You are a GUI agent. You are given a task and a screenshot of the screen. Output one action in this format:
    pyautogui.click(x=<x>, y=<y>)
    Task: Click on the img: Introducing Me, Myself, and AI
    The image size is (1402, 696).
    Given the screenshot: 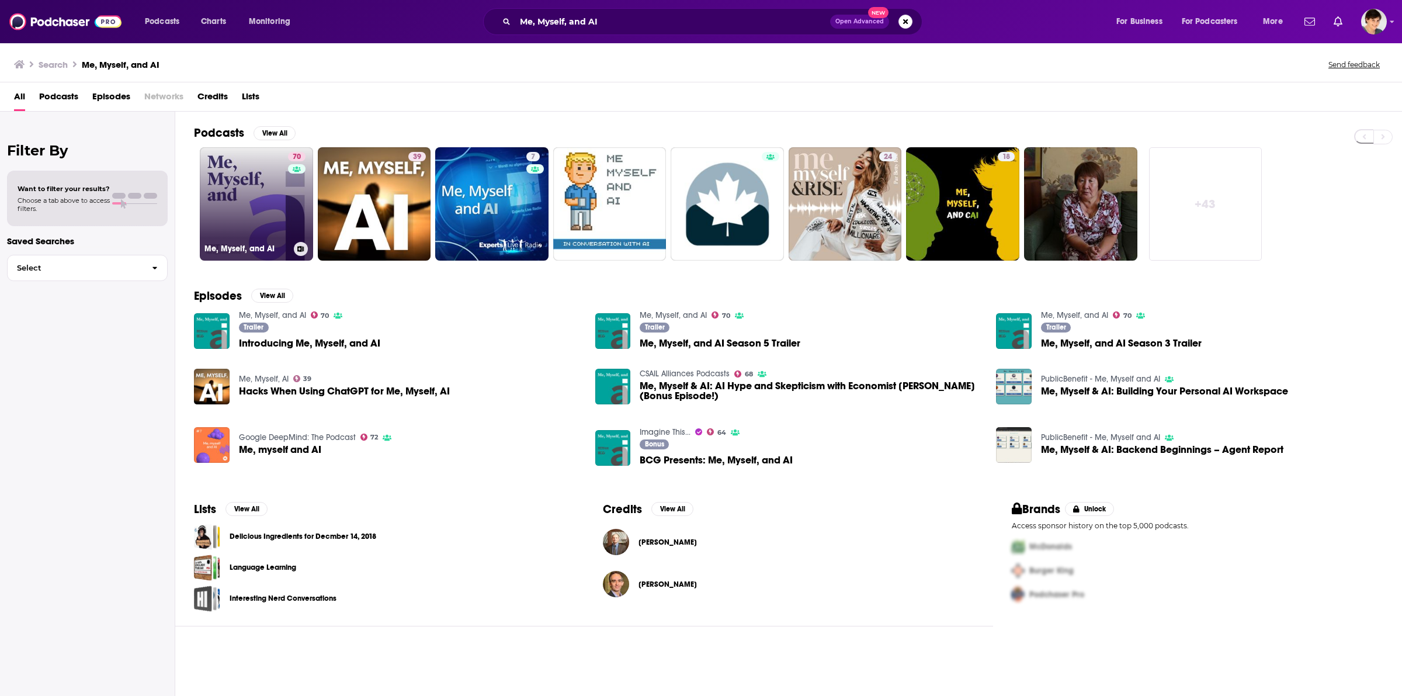 What is the action you would take?
    pyautogui.click(x=212, y=331)
    